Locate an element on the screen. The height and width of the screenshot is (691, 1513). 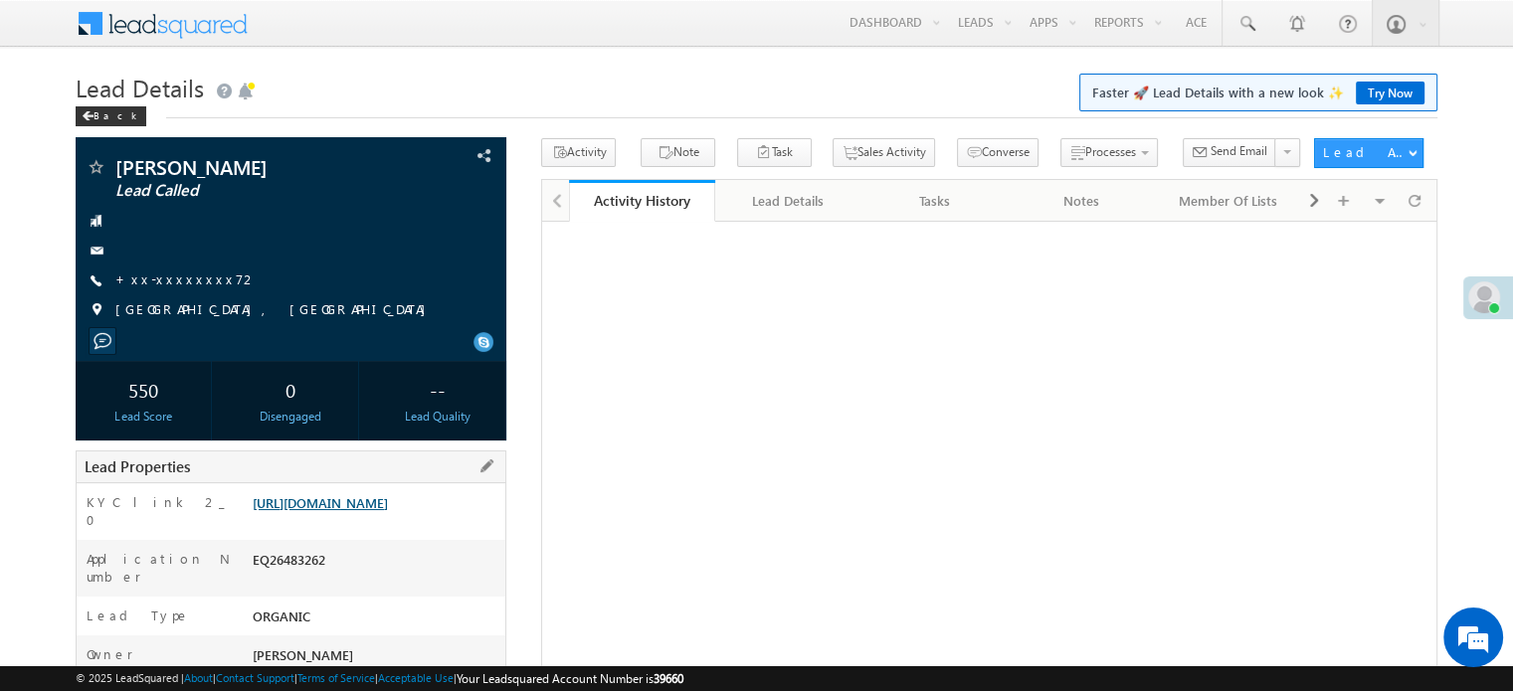
label: Lead Type is located at coordinates (138, 616).